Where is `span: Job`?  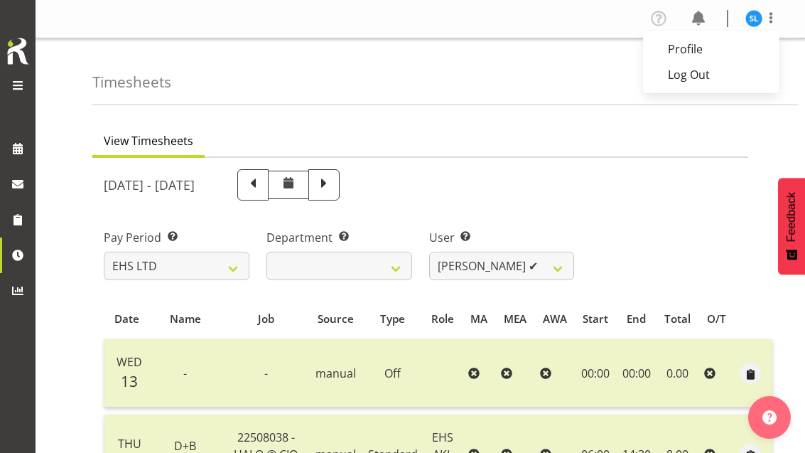 span: Job is located at coordinates (266, 318).